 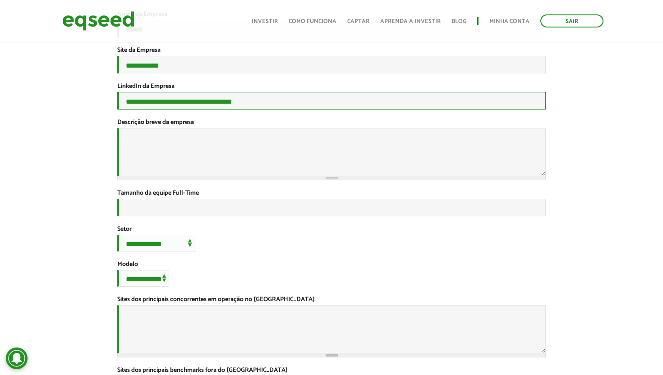 What do you see at coordinates (509, 21) in the screenshot?
I see `a: Minha conta` at bounding box center [509, 21].